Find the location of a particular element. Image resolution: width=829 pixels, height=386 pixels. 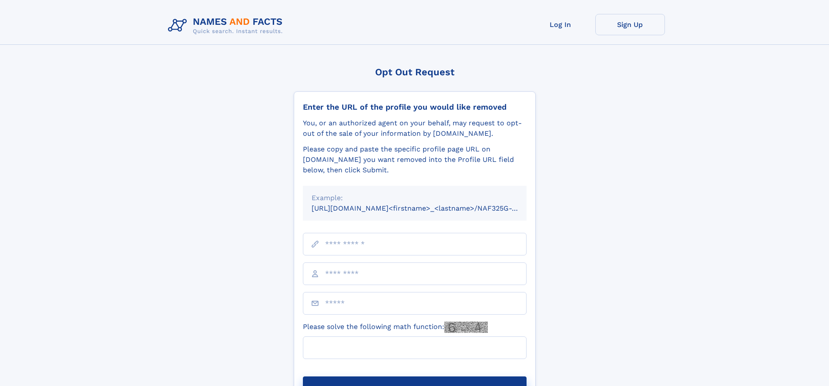

label: Please solve the following math function: is located at coordinates (395, 327).